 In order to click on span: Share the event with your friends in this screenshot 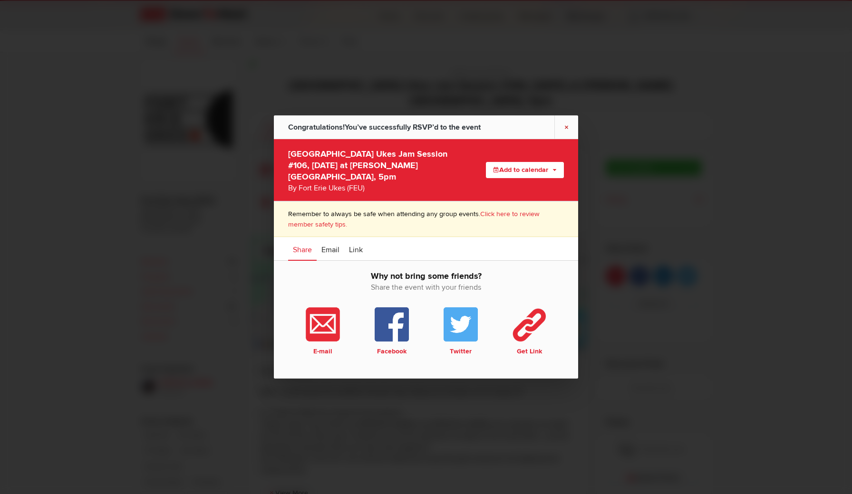, I will do `click(426, 287)`.